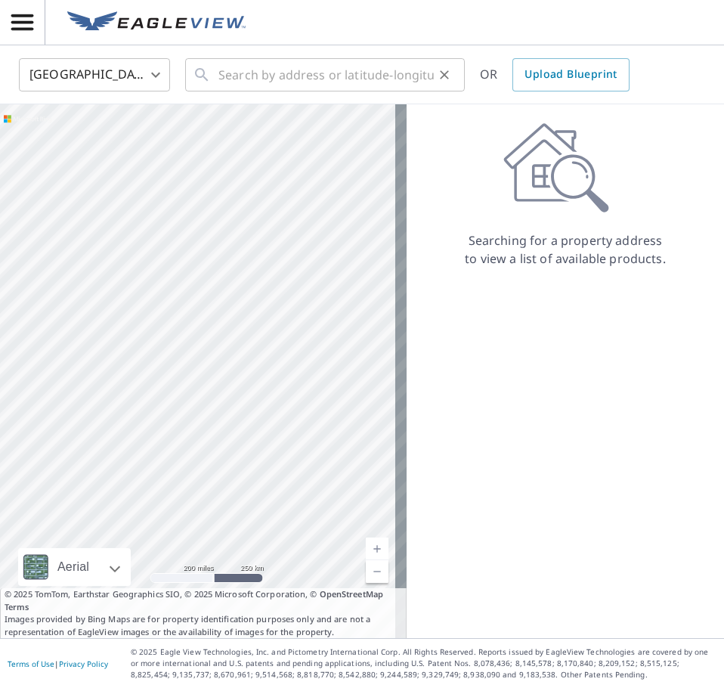 This screenshot has width=724, height=688. I want to click on a: Current Level 5, Zoom In, so click(377, 549).